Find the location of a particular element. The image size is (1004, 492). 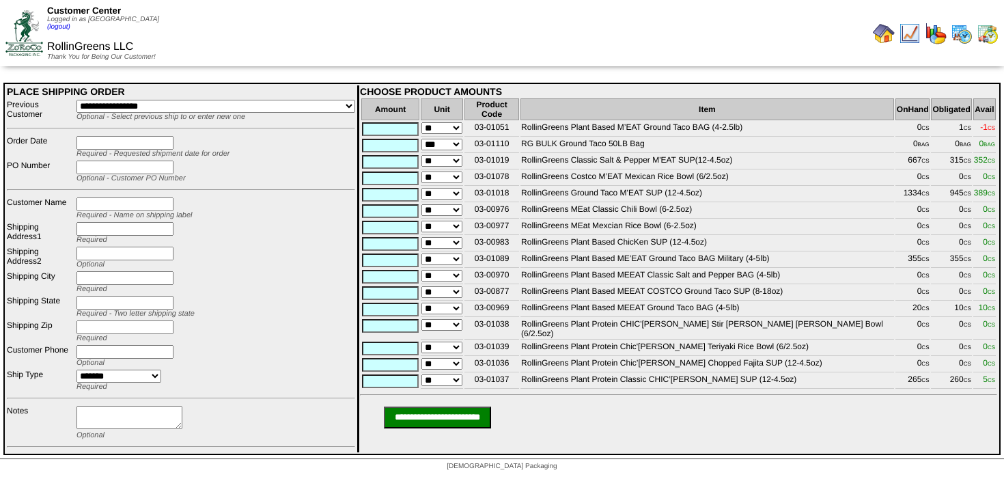

td: RollinGreens MEat Classic Chili Bowl (6-2.5oz) is located at coordinates (707, 211).